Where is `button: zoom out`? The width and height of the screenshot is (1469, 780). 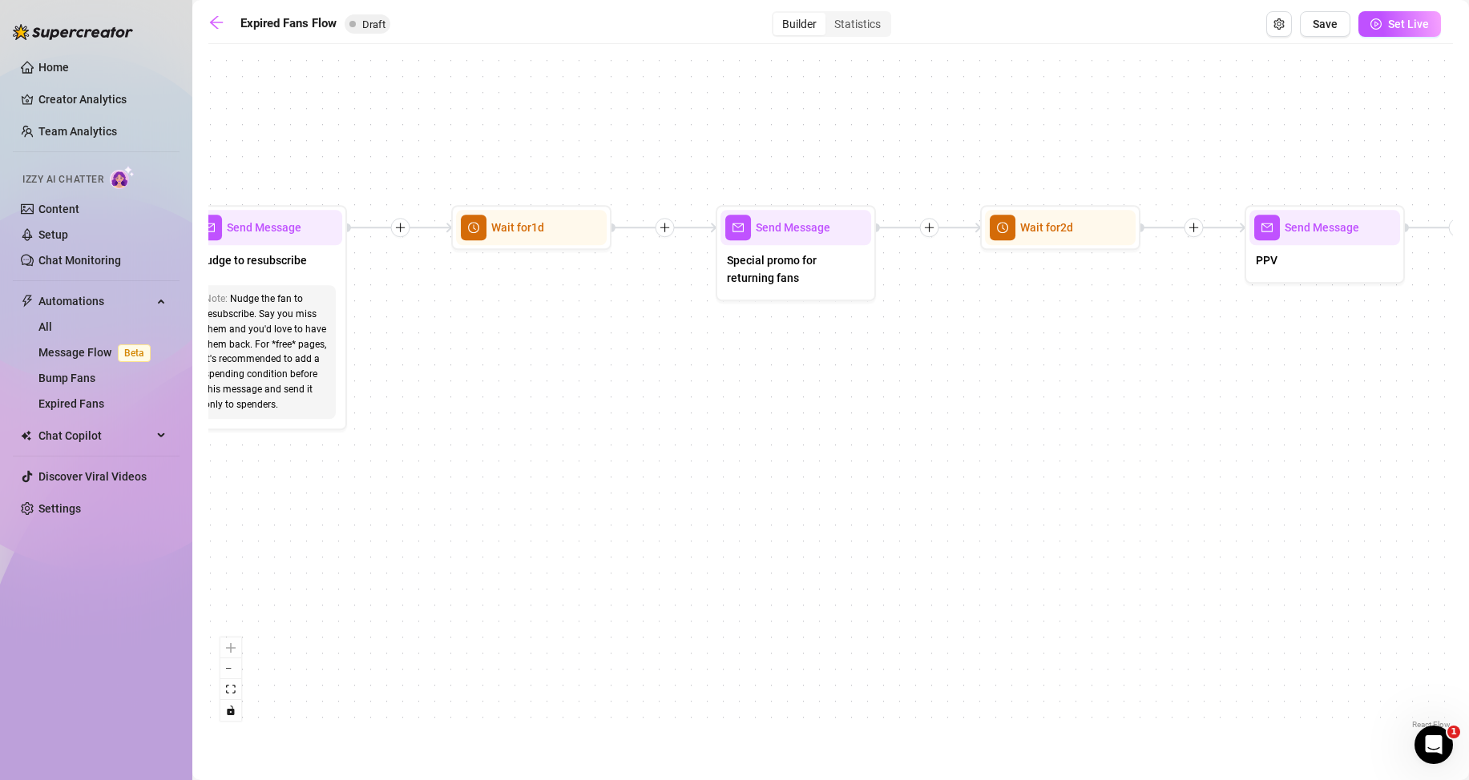 button: zoom out is located at coordinates (231, 669).